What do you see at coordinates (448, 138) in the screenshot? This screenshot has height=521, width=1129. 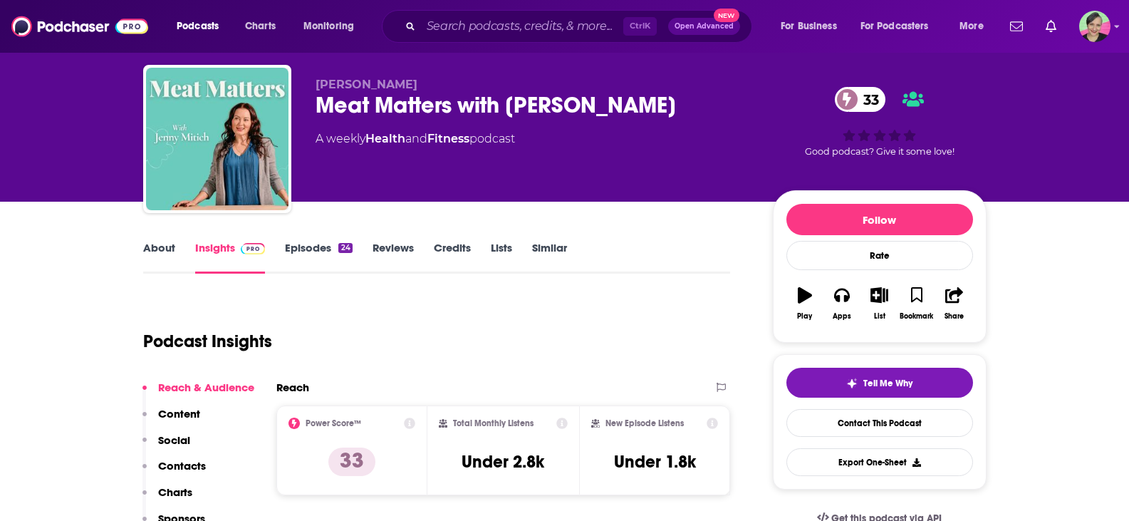 I see `a: Fitness` at bounding box center [448, 138].